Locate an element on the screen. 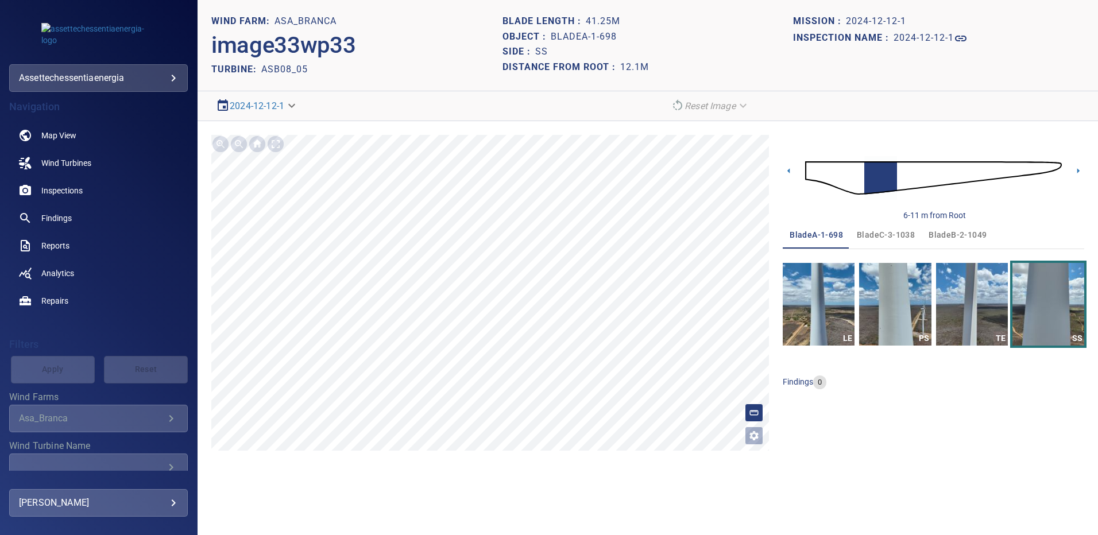 The image size is (1098, 535). a: analytics noActive is located at coordinates (98, 273).